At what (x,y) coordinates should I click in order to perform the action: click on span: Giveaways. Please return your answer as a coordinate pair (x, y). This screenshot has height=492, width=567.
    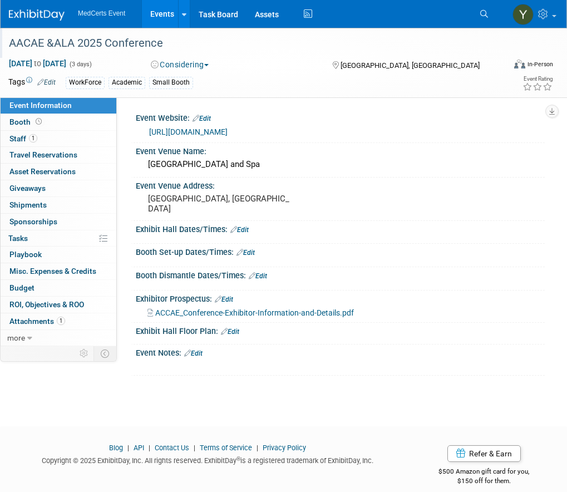
    Looking at the image, I should click on (27, 188).